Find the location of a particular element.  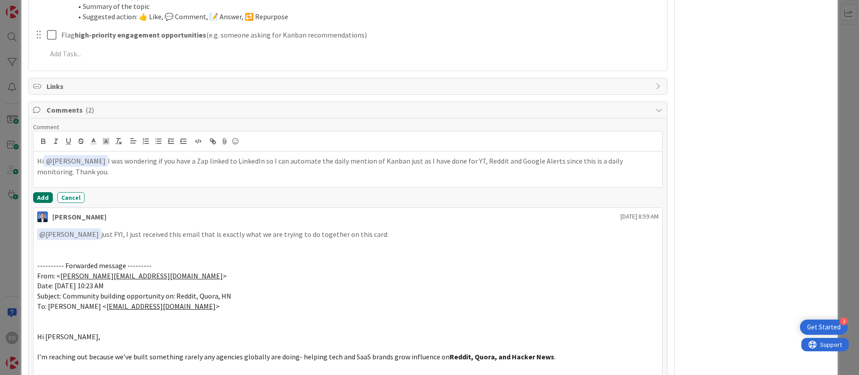

button: Add is located at coordinates (43, 198).